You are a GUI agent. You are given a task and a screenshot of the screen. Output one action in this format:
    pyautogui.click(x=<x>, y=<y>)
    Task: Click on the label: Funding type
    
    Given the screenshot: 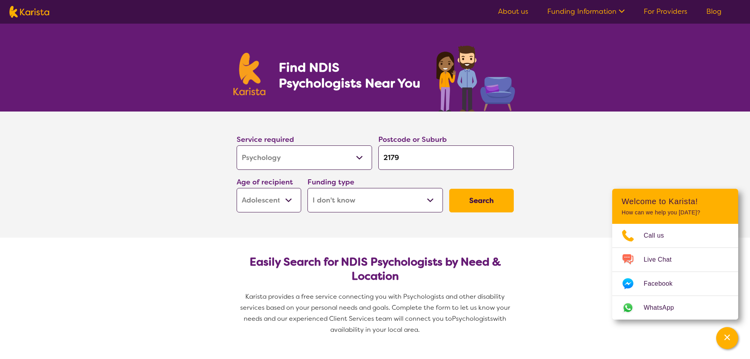 What is the action you would take?
    pyautogui.click(x=331, y=182)
    